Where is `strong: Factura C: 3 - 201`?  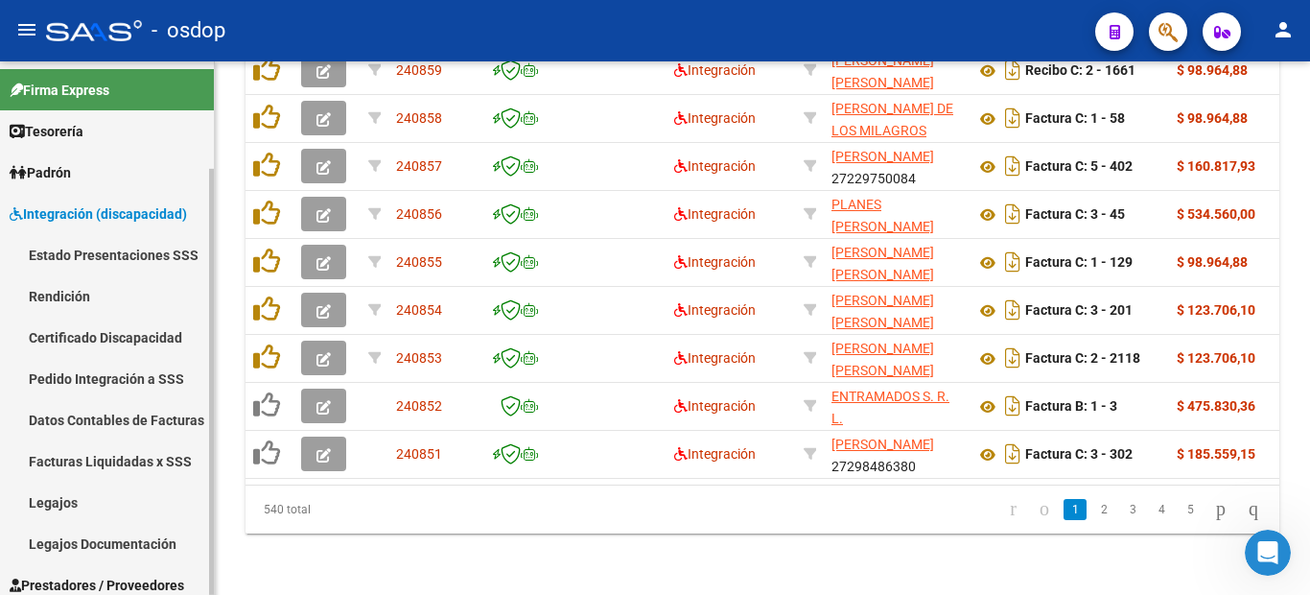
strong: Factura C: 3 - 201 is located at coordinates (1079, 311).